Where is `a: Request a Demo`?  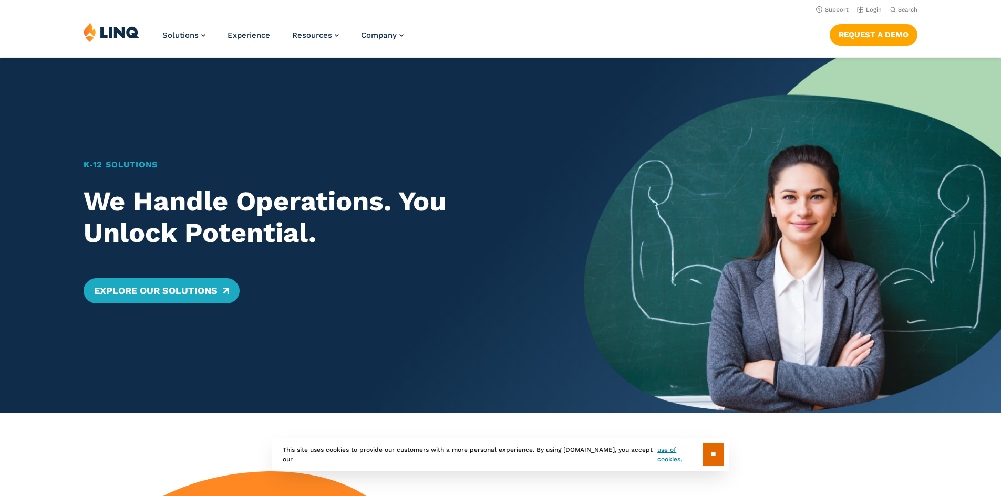
a: Request a Demo is located at coordinates (873, 35).